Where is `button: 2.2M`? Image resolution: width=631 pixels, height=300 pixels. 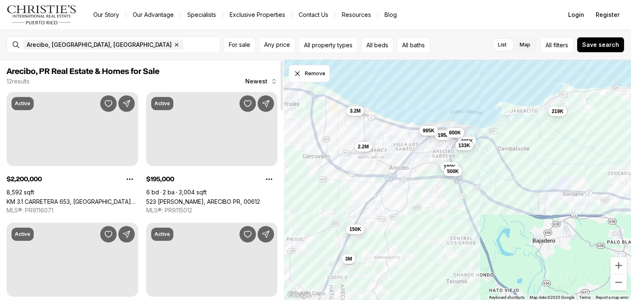
button: 2.2M is located at coordinates (363, 147).